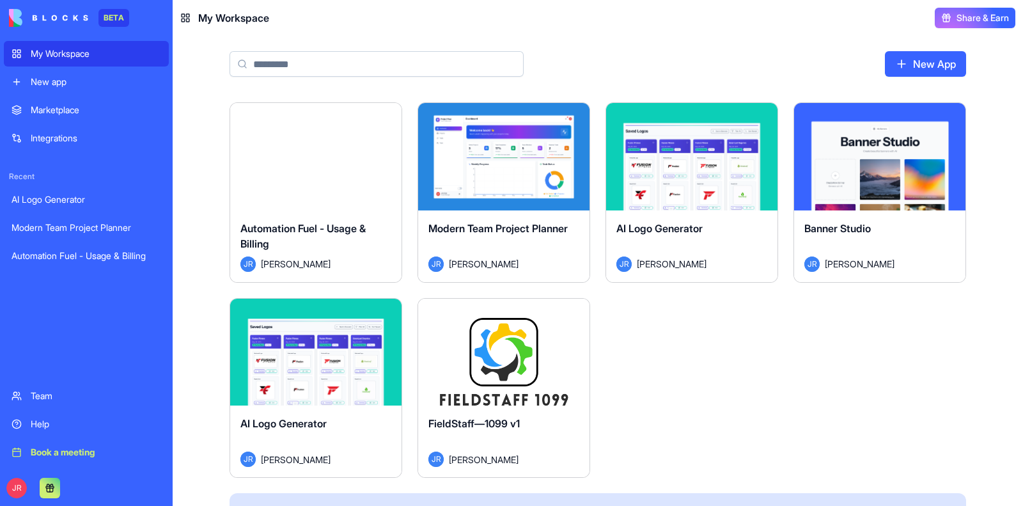  I want to click on span: Modern Team Project Planner, so click(498, 228).